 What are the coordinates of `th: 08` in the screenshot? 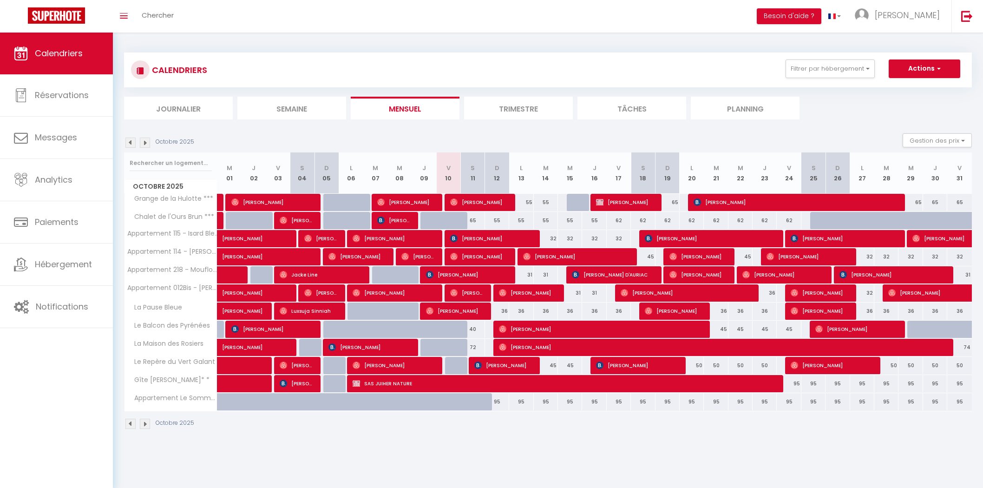 It's located at (399, 173).